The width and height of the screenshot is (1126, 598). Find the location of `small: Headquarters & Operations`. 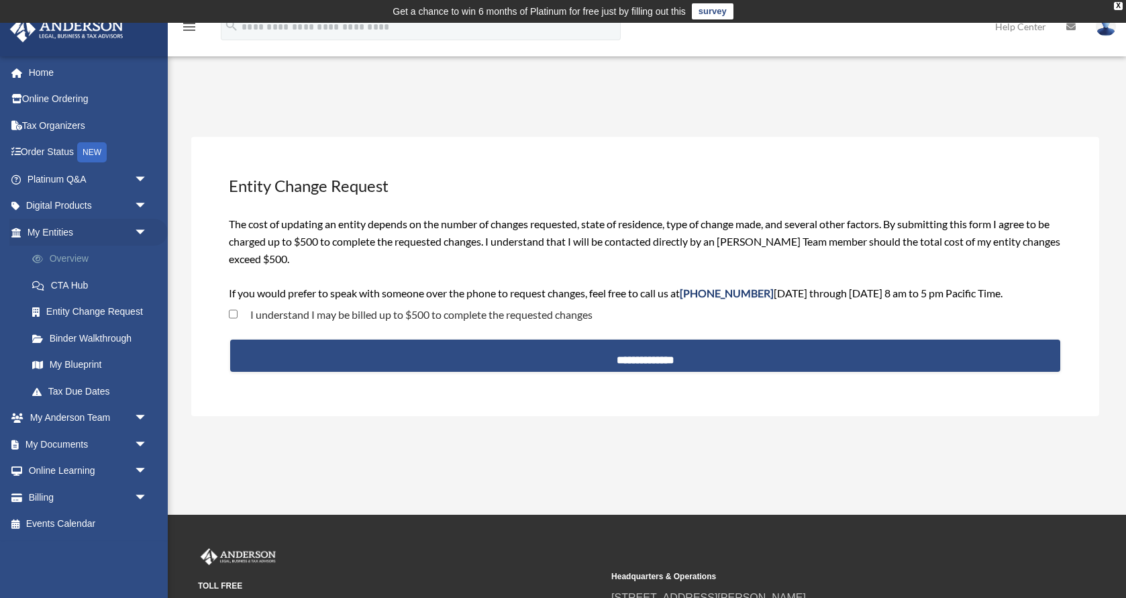

small: Headquarters & Operations is located at coordinates (813, 577).